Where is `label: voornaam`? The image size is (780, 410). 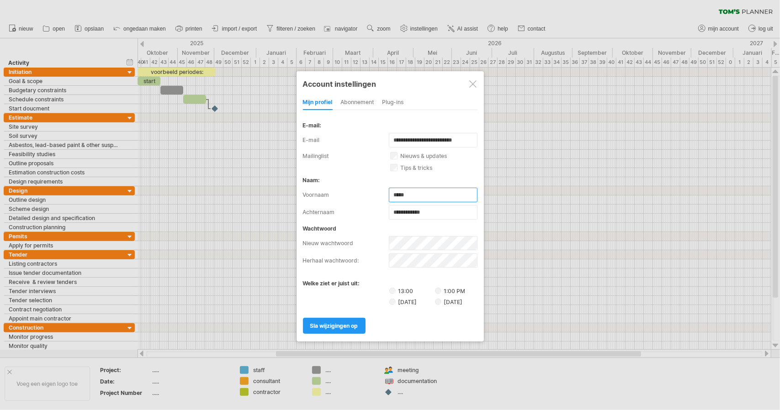
label: voornaam is located at coordinates (346, 195).